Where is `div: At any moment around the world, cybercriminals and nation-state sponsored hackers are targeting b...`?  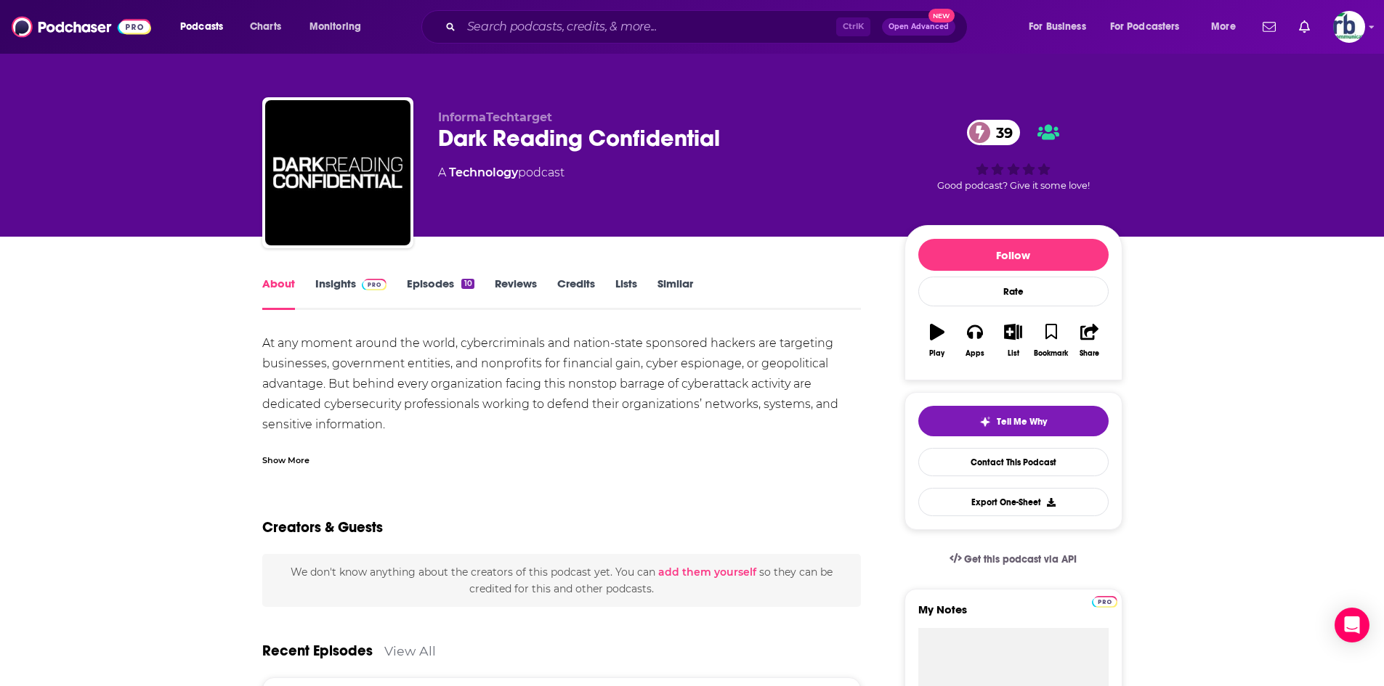 div: At any moment around the world, cybercriminals and nation-state sponsored hackers are targeting b... is located at coordinates (561, 435).